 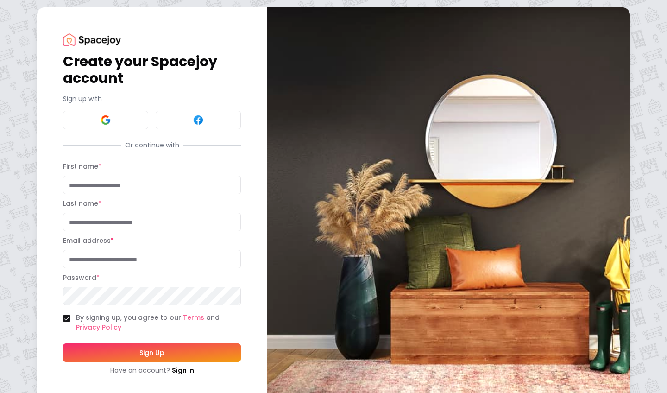 What do you see at coordinates (198, 120) in the screenshot?
I see `img: Facebook signin` at bounding box center [198, 120].